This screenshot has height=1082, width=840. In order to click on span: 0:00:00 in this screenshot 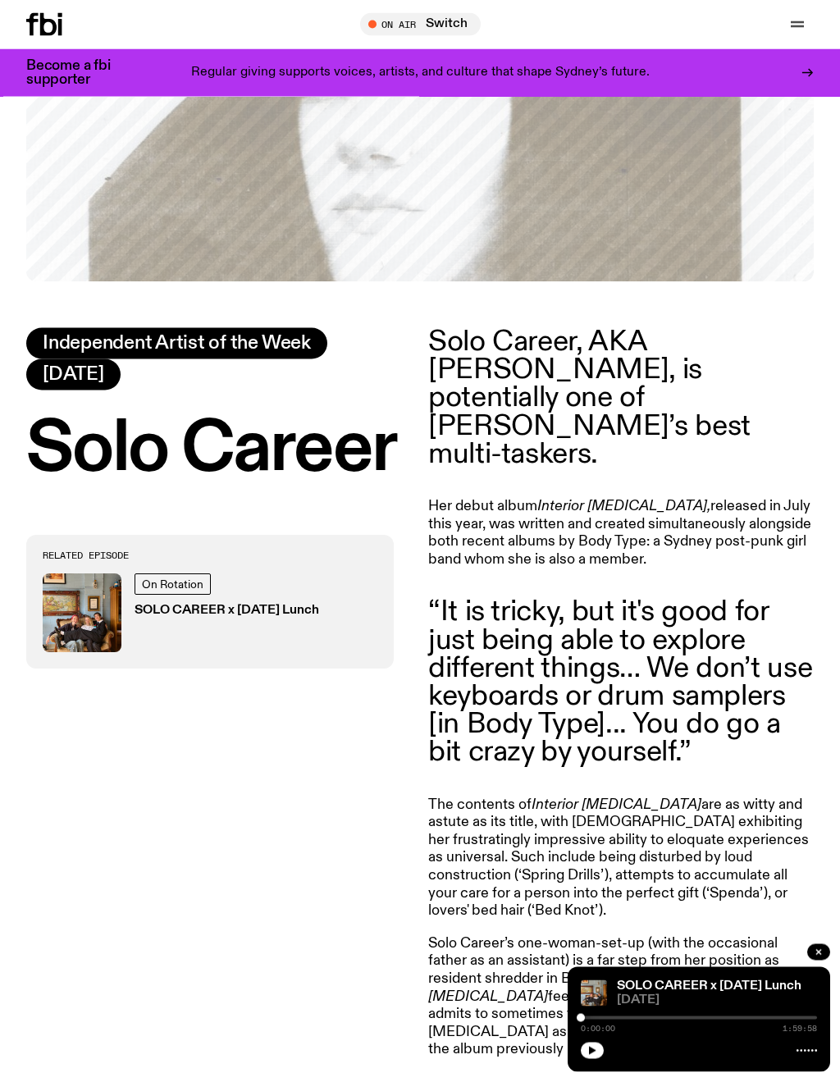, I will do `click(598, 1029)`.